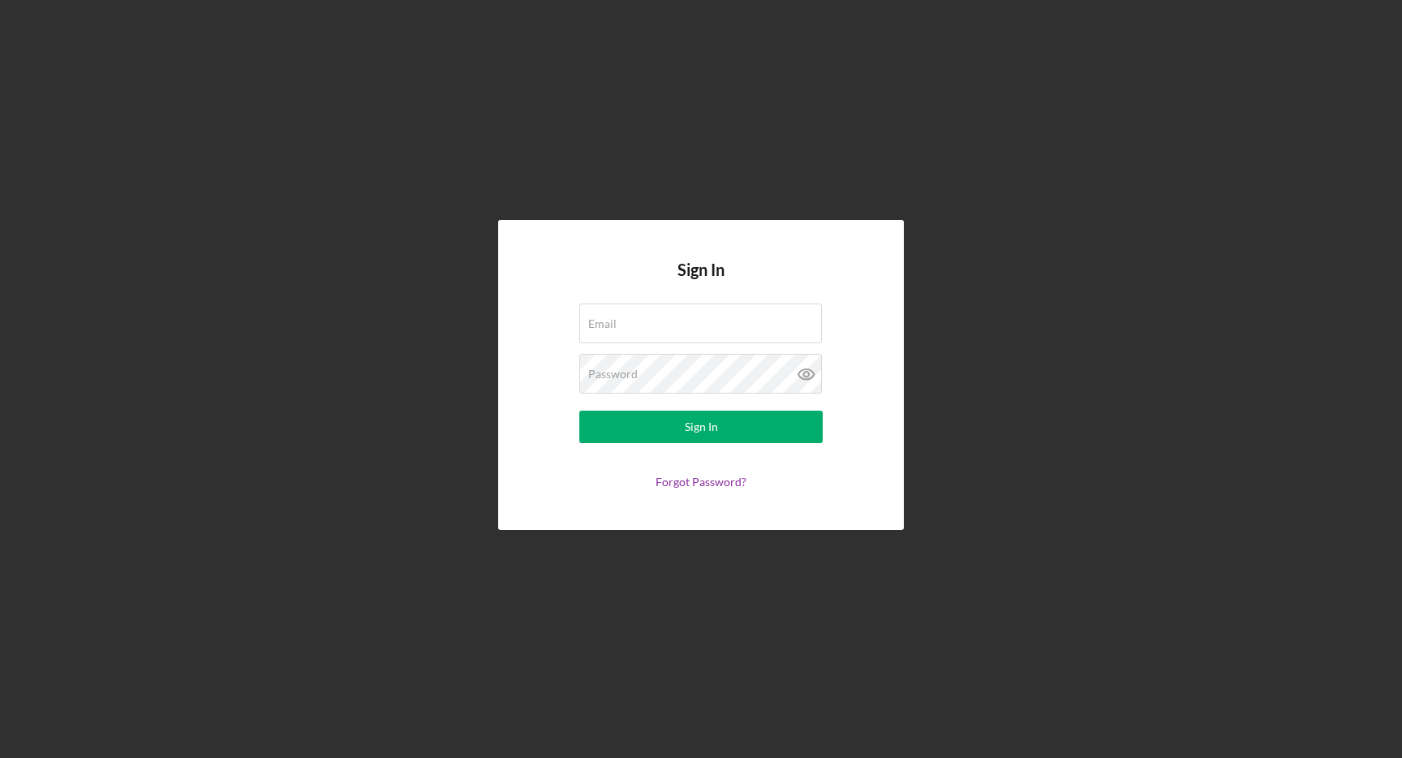 Image resolution: width=1402 pixels, height=758 pixels. I want to click on button: Sign In, so click(701, 427).